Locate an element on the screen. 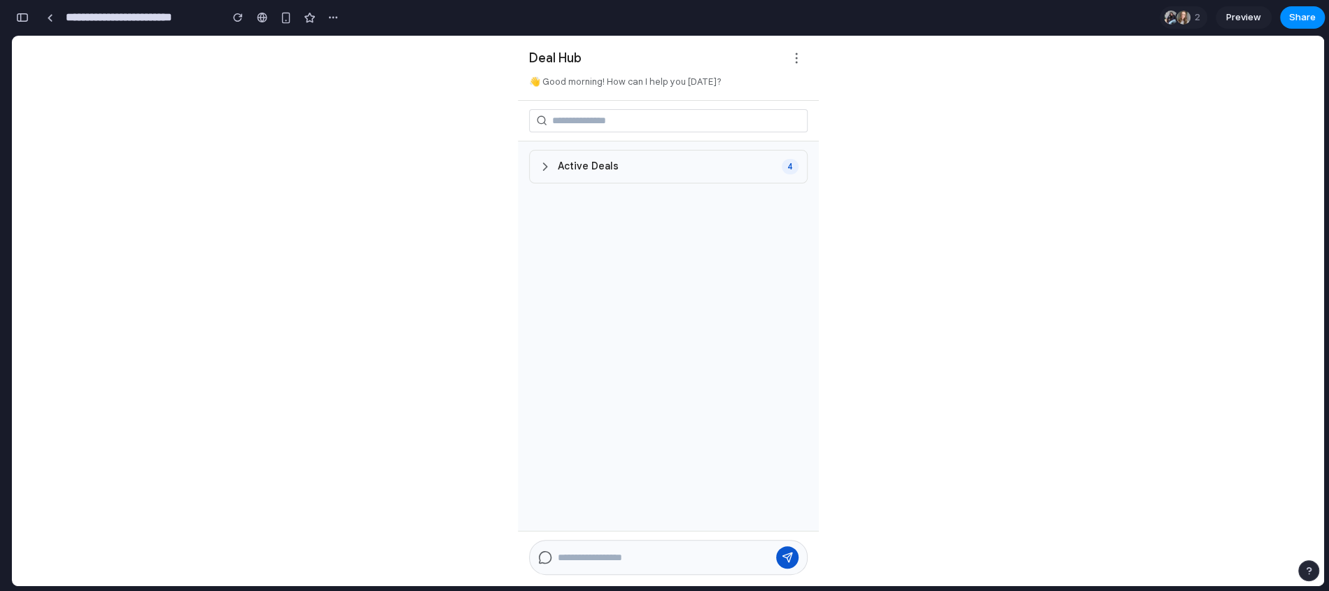  span: Active Deals is located at coordinates (576, 130).